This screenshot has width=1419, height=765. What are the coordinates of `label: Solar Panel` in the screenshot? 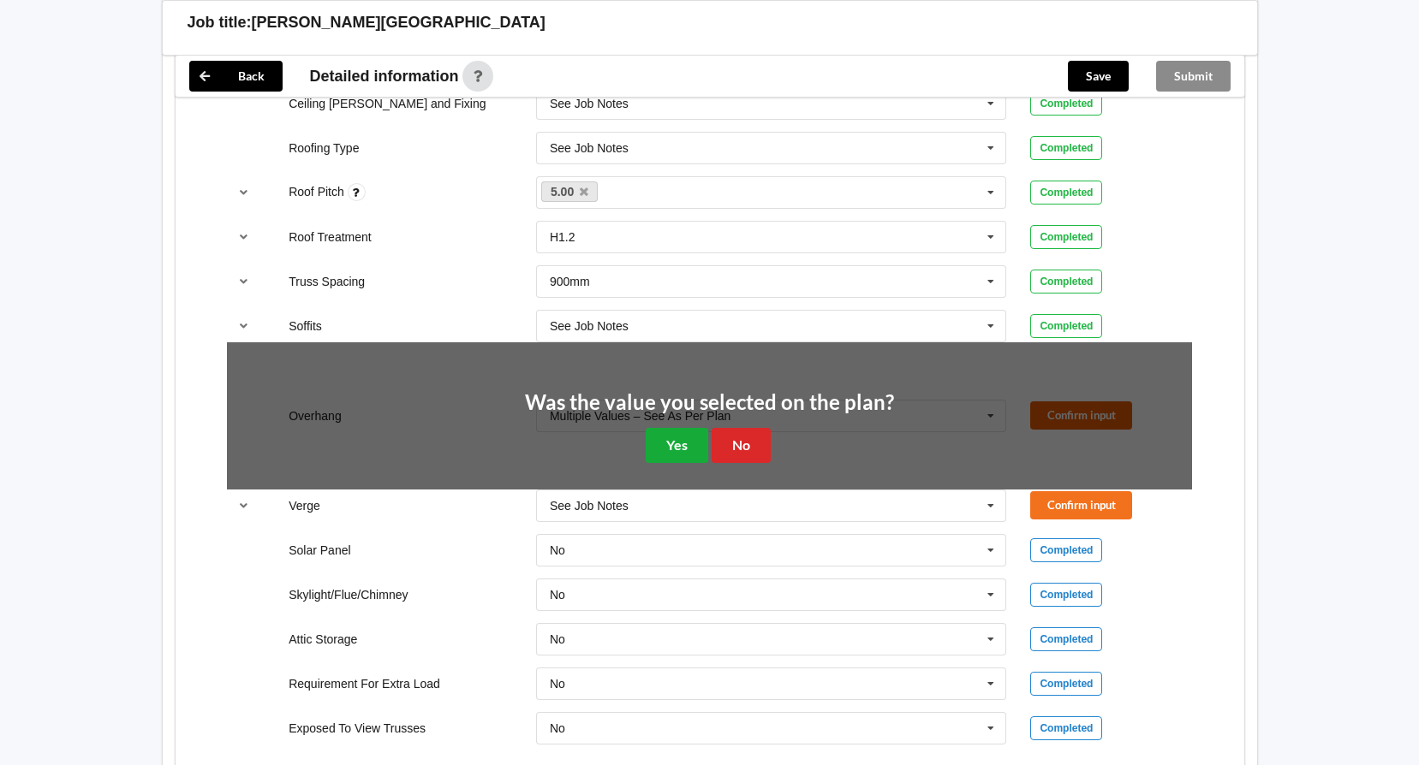 It's located at (319, 551).